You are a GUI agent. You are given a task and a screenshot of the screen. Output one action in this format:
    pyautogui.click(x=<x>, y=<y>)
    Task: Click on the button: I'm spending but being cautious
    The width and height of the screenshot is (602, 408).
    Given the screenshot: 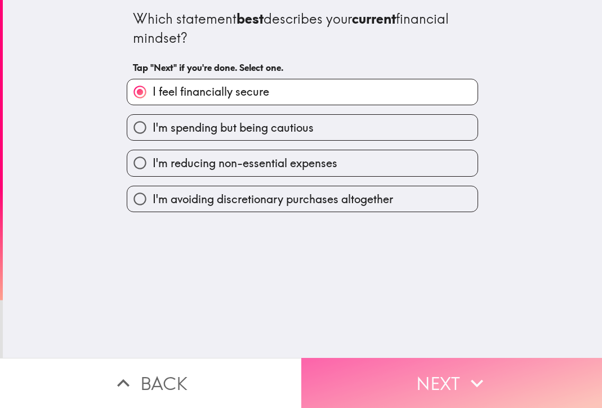 What is the action you would take?
    pyautogui.click(x=302, y=127)
    